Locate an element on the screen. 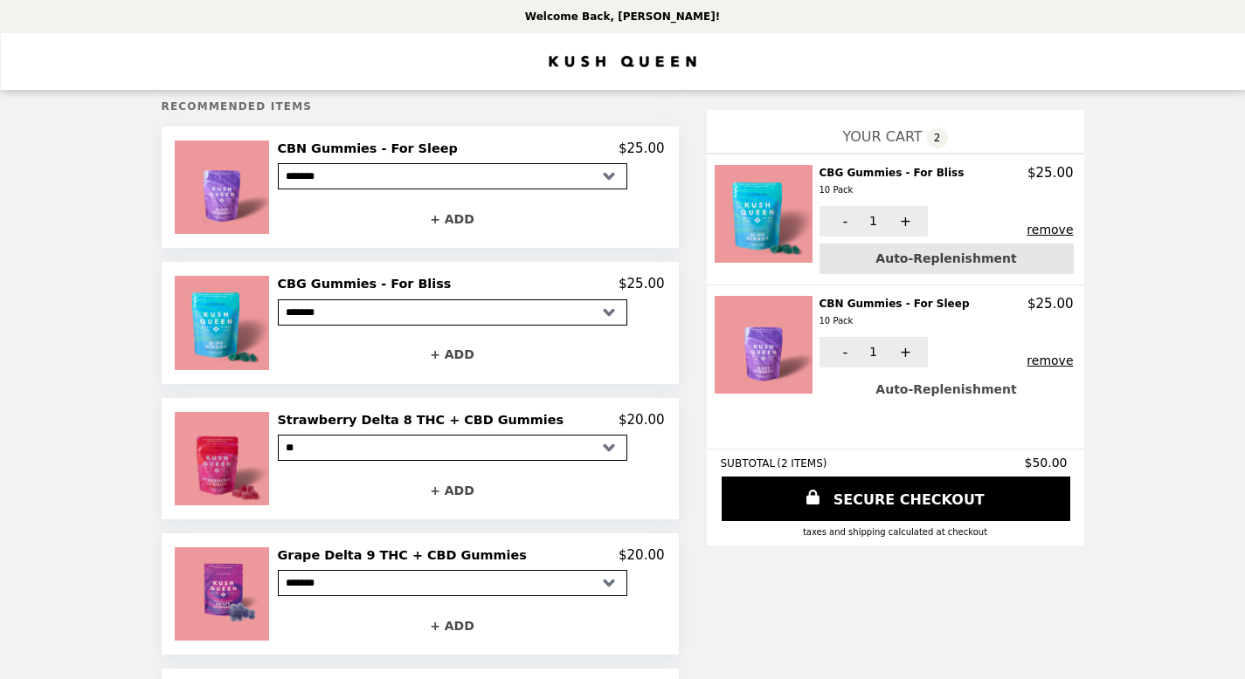 The height and width of the screenshot is (679, 1245). h2: Grape Delta 9 THC + CBD Gummies is located at coordinates (405, 555).